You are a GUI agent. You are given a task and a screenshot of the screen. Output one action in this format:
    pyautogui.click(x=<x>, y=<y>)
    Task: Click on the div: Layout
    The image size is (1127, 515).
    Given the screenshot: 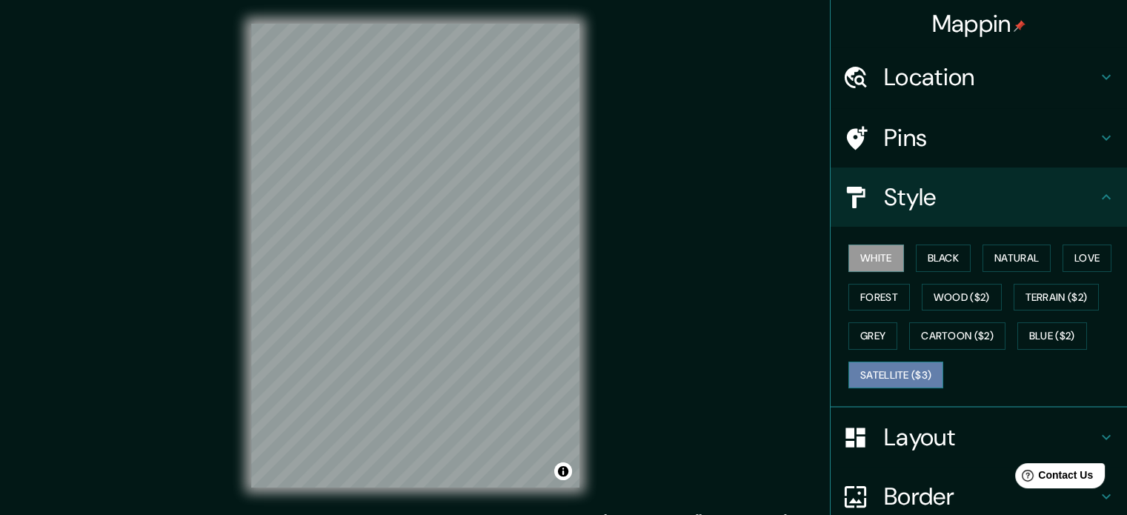 What is the action you would take?
    pyautogui.click(x=979, y=437)
    